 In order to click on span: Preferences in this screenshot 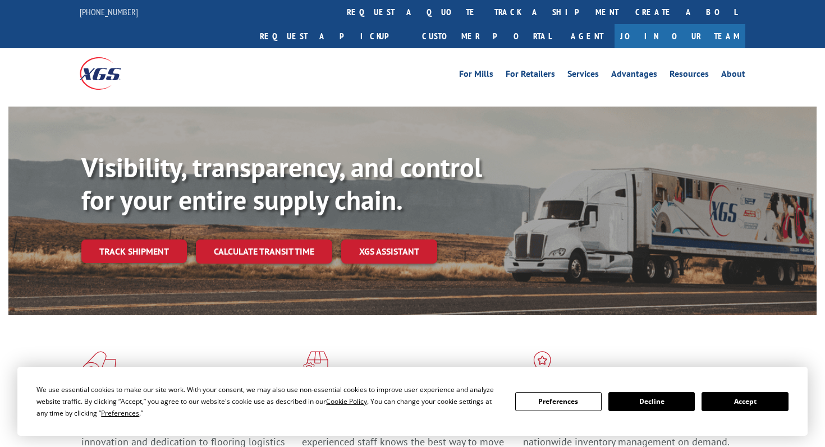, I will do `click(120, 413)`.